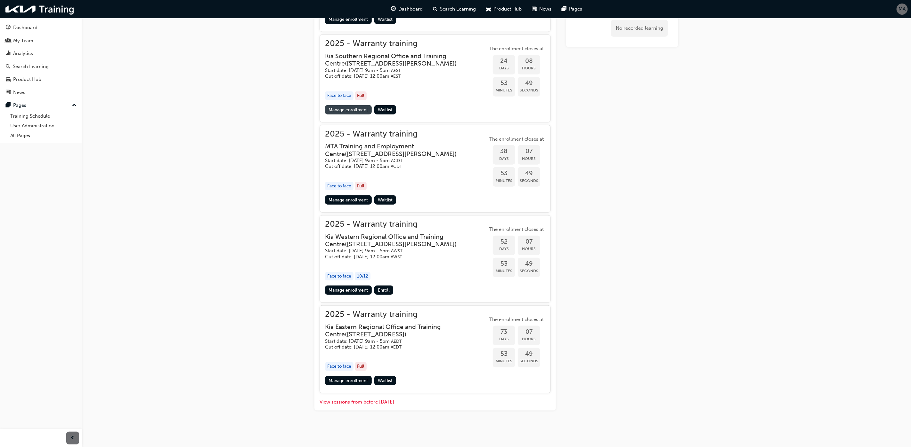 The image size is (911, 447). Describe the element at coordinates (411, 9) in the screenshot. I see `span: Dashboard` at that location.